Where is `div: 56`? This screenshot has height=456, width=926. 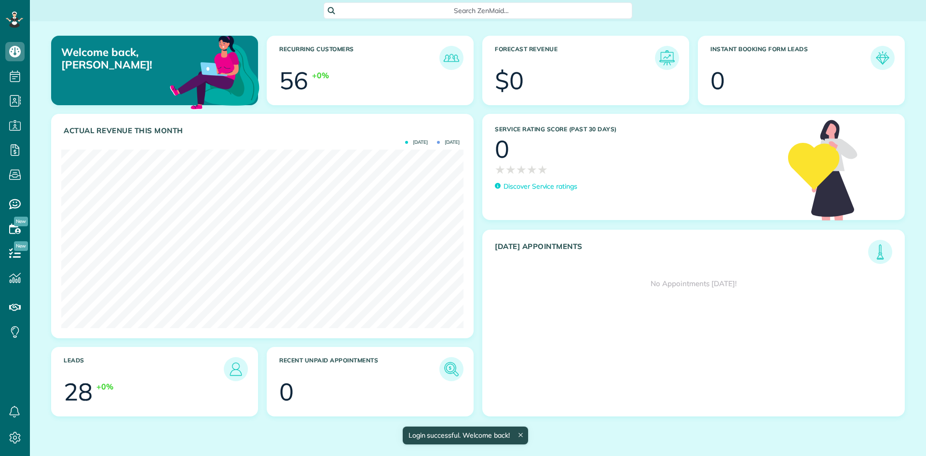 div: 56 is located at coordinates (294, 81).